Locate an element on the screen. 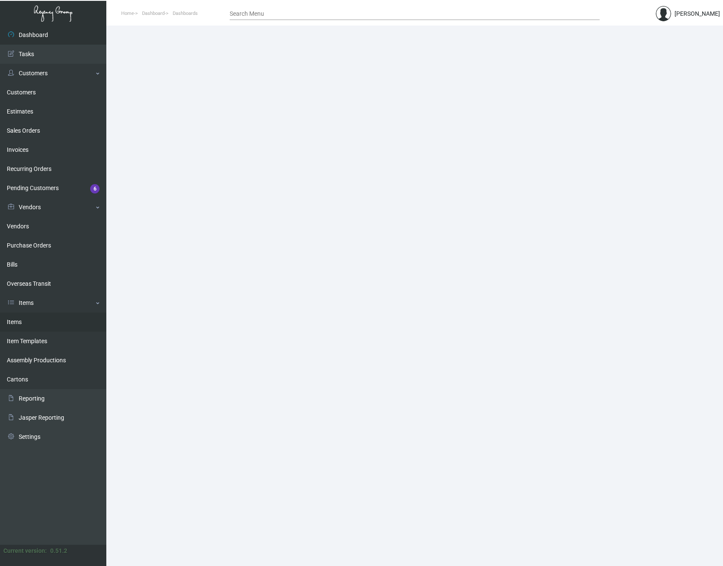 This screenshot has width=723, height=566. img: admin@bootstrapmaster.com is located at coordinates (664, 14).